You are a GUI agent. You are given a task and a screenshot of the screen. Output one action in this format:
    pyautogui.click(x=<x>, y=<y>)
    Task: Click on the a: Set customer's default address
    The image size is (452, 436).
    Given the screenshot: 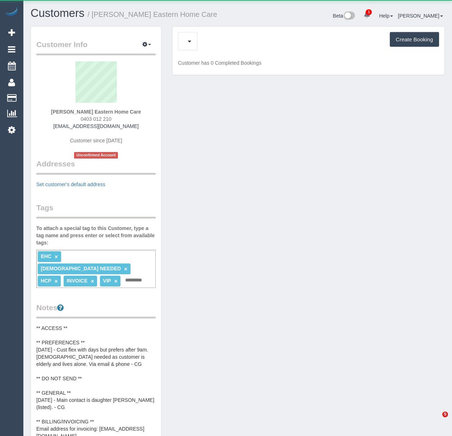 What is the action you would take?
    pyautogui.click(x=71, y=184)
    